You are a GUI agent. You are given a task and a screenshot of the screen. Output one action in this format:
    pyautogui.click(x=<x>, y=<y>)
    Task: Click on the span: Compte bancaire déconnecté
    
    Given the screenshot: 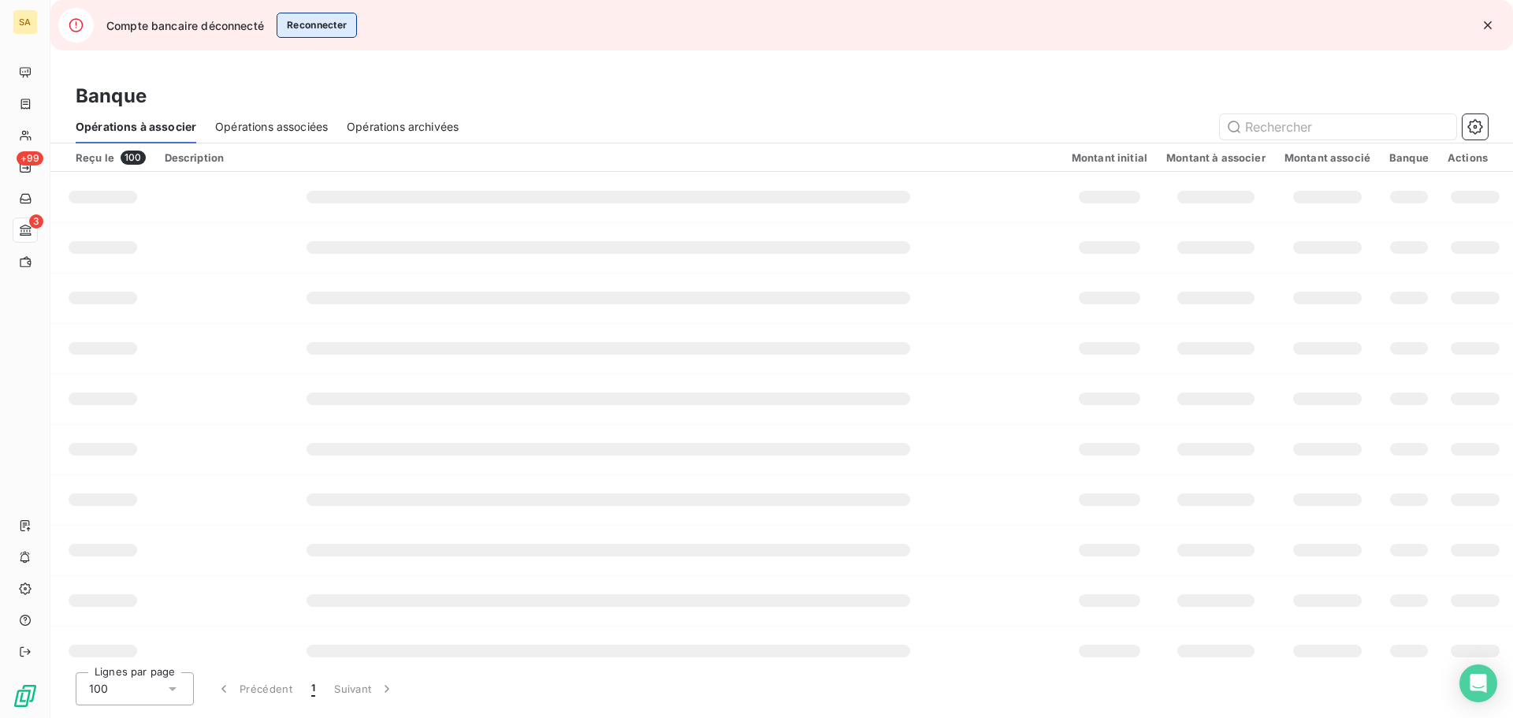 What is the action you would take?
    pyautogui.click(x=185, y=25)
    